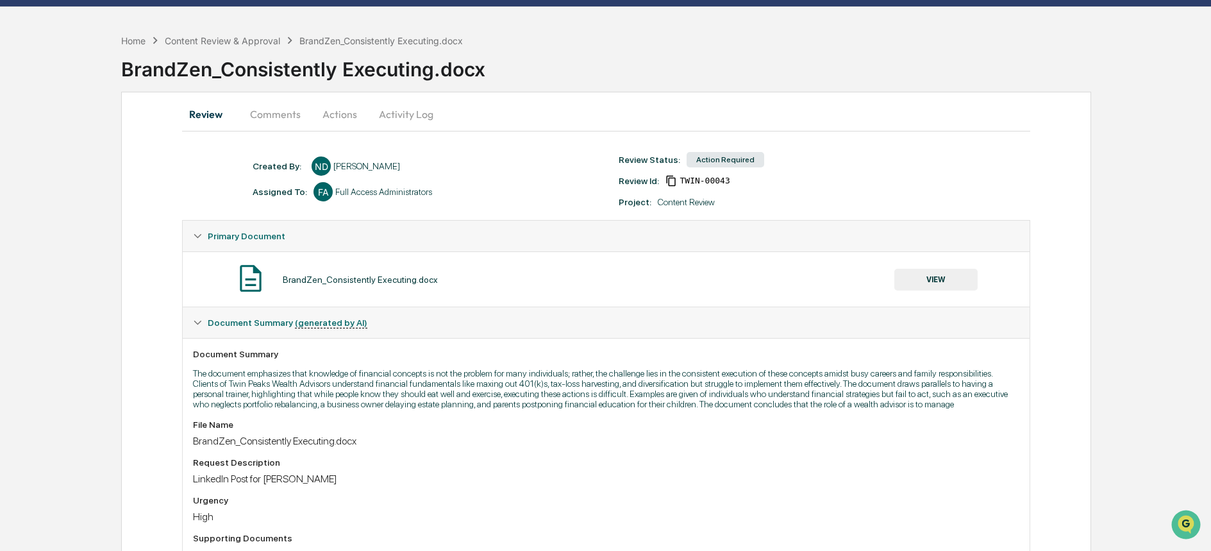 This screenshot has height=551, width=1211. What do you see at coordinates (53, 192) in the screenshot?
I see `span: Data Lookup` at bounding box center [53, 192].